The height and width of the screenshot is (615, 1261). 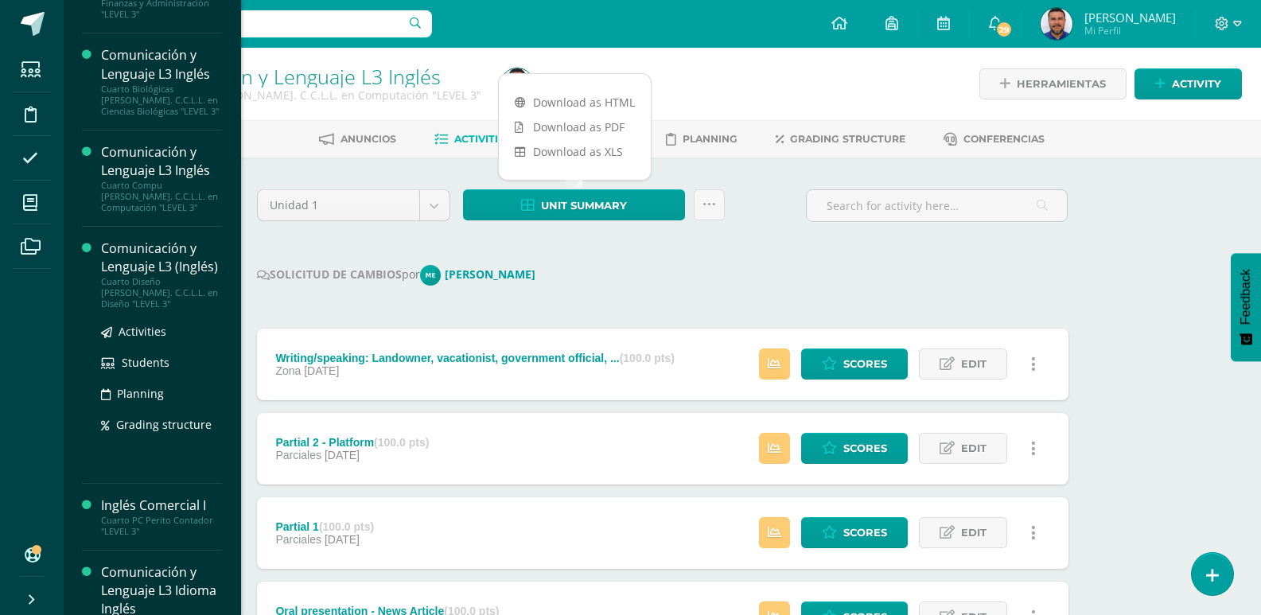 What do you see at coordinates (1197, 84) in the screenshot?
I see `span: Activity` at bounding box center [1197, 84].